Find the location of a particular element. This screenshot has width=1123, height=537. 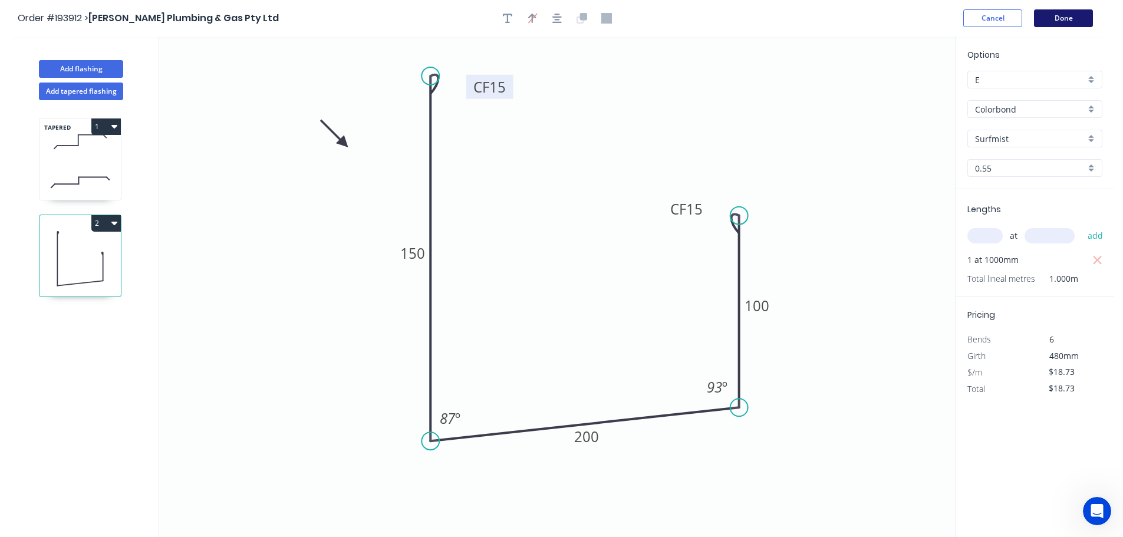

button: 2 is located at coordinates (106, 223).